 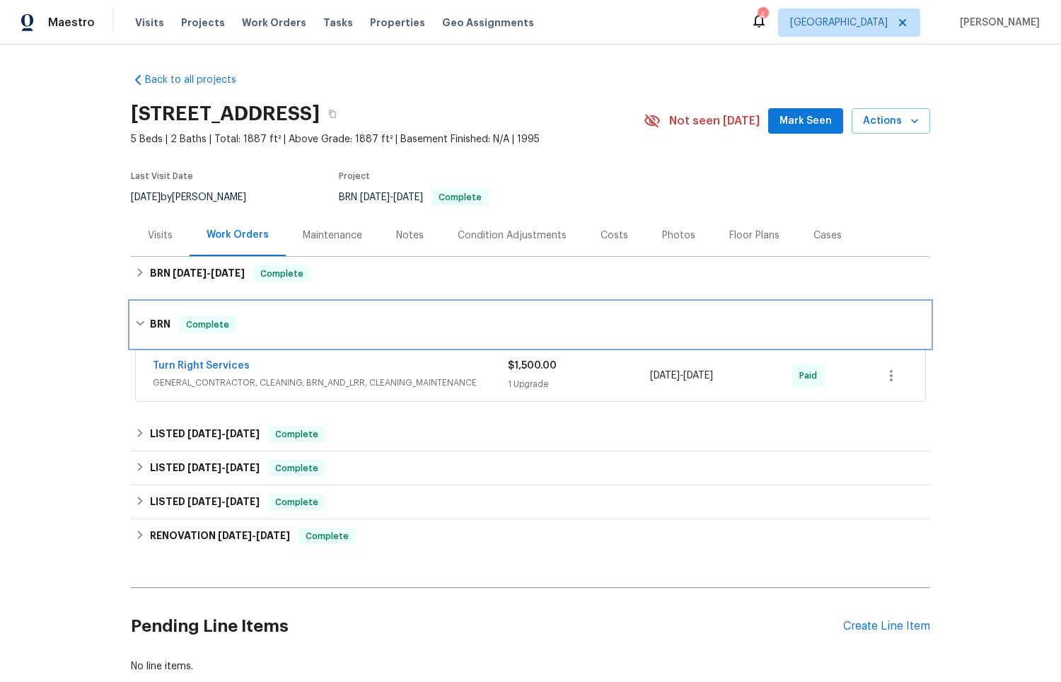 I want to click on div: Costs, so click(x=614, y=236).